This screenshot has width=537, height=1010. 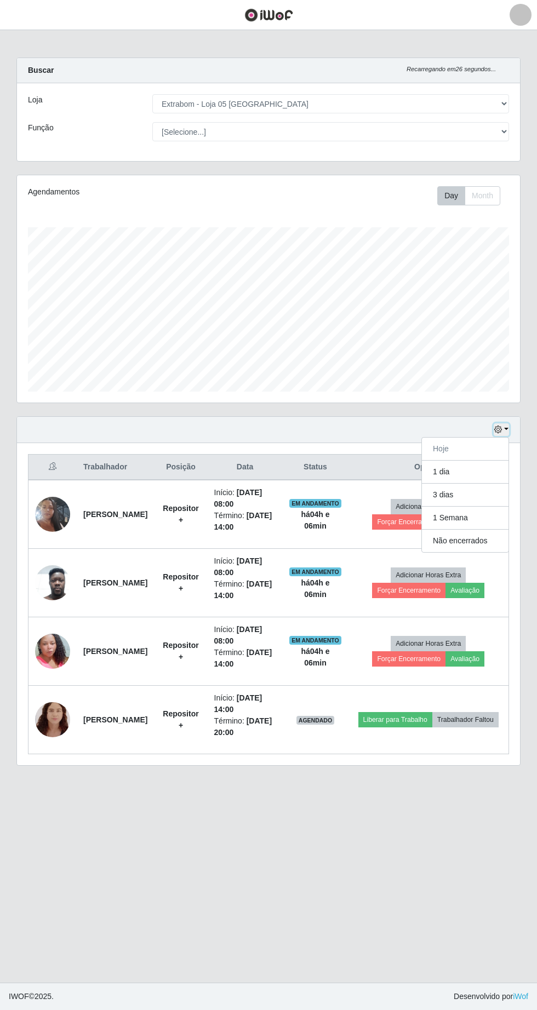 I want to click on span: © 2025 ., so click(x=31, y=996).